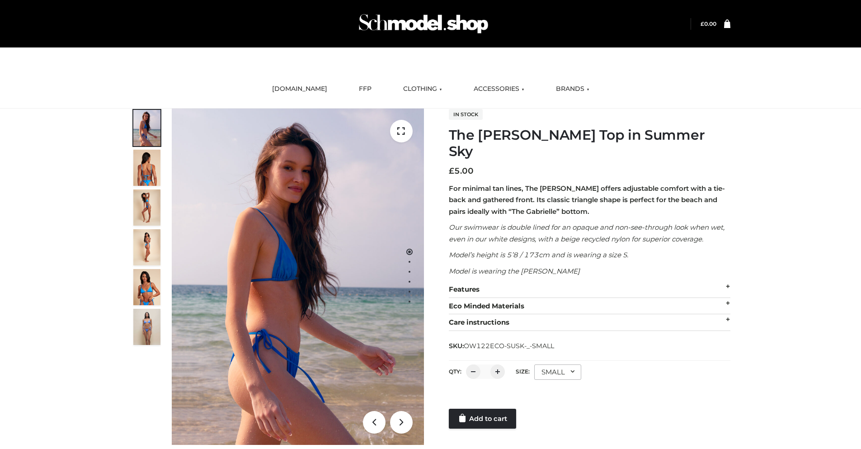  What do you see at coordinates (147, 168) in the screenshot?
I see `img: 5.Alex-top_CN-1-1_1-1.jpg` at bounding box center [147, 168].